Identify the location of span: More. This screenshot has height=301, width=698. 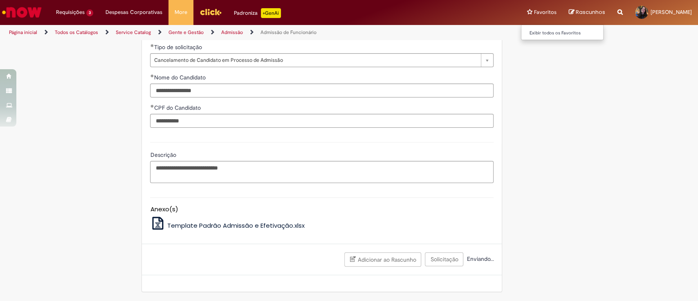
(181, 12).